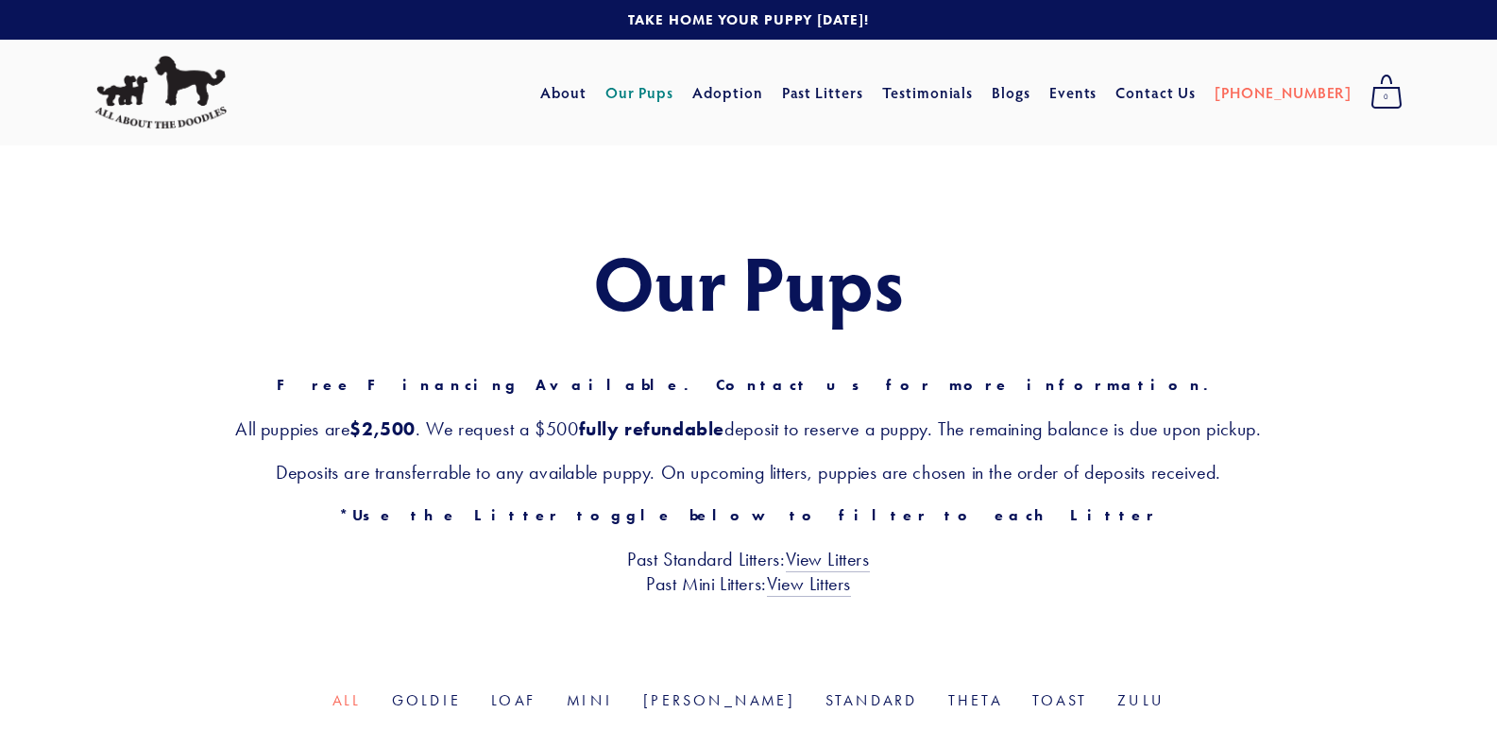 This screenshot has height=730, width=1497. I want to click on a: Mini, so click(589, 700).